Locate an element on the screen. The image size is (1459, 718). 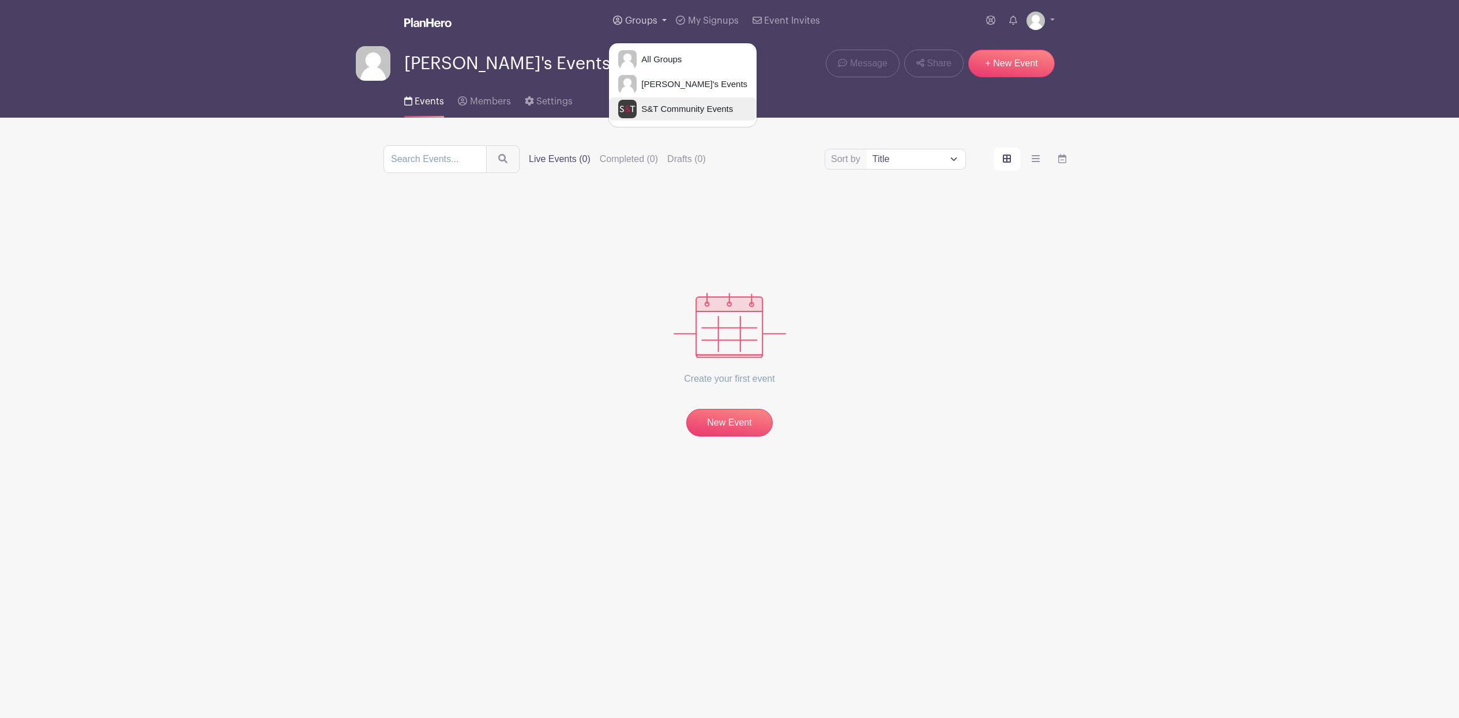
label: Completed (0) is located at coordinates (629, 159).